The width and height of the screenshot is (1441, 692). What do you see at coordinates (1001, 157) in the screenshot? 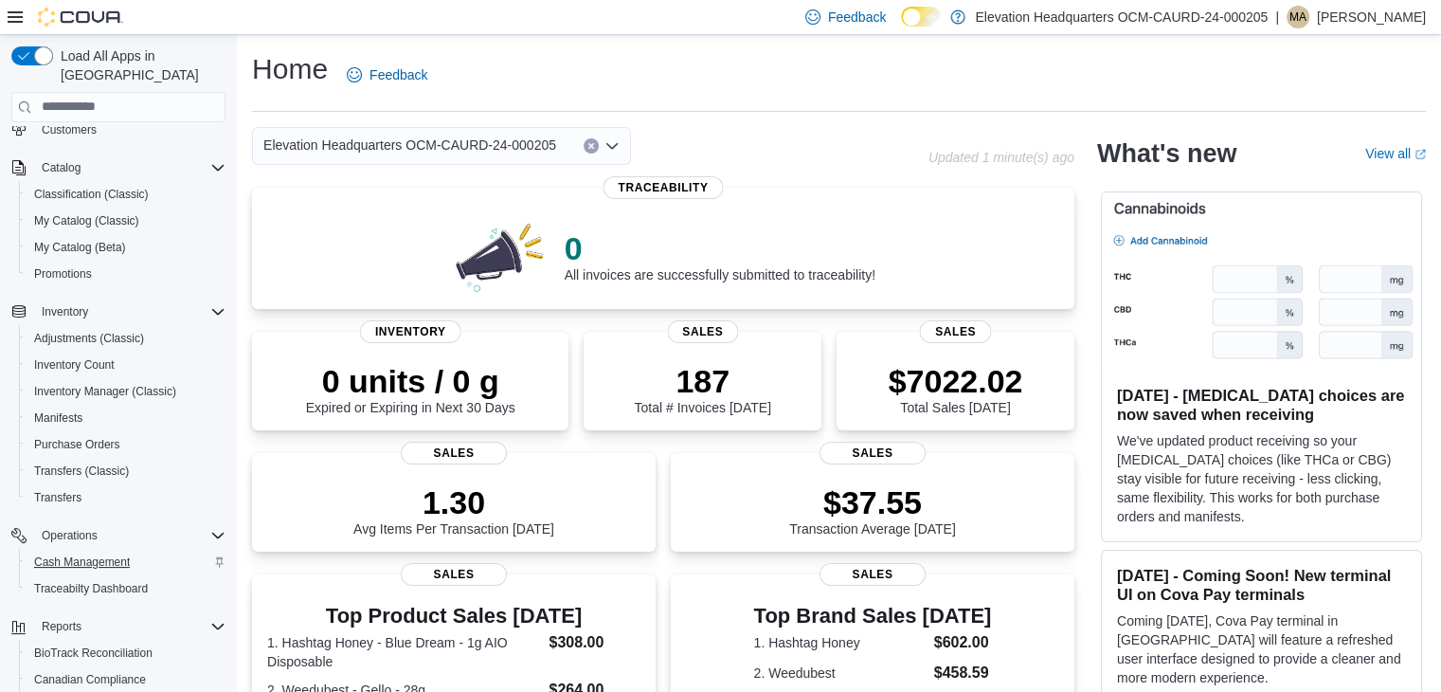
I see `p: Updated 1 minute(s) ago` at bounding box center [1001, 157].